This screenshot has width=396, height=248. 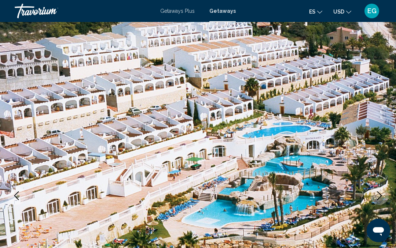 What do you see at coordinates (83, 11) in the screenshot?
I see `a: Travorium` at bounding box center [83, 11].